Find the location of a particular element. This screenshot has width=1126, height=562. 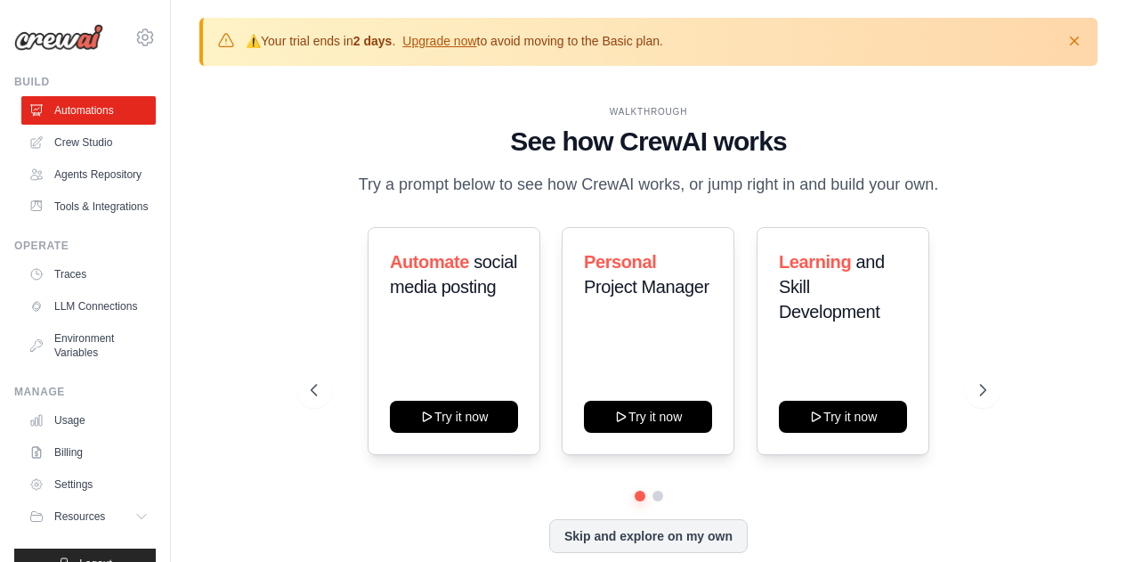

a: Crew Studio is located at coordinates (88, 142).